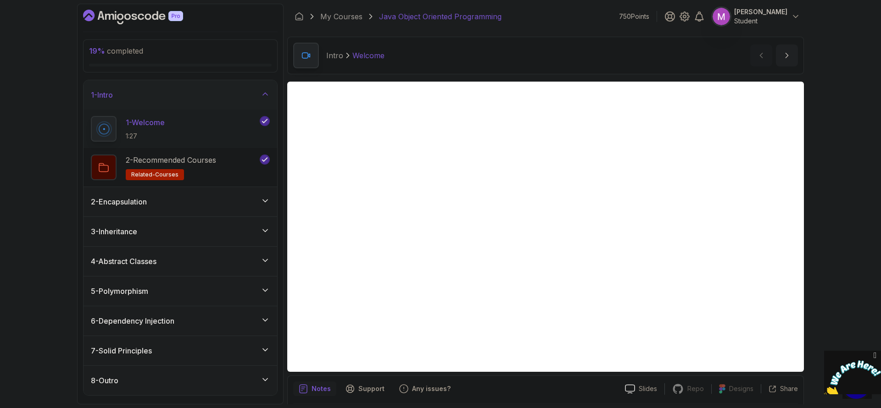  Describe the element at coordinates (431, 389) in the screenshot. I see `p: Any issues?` at that location.